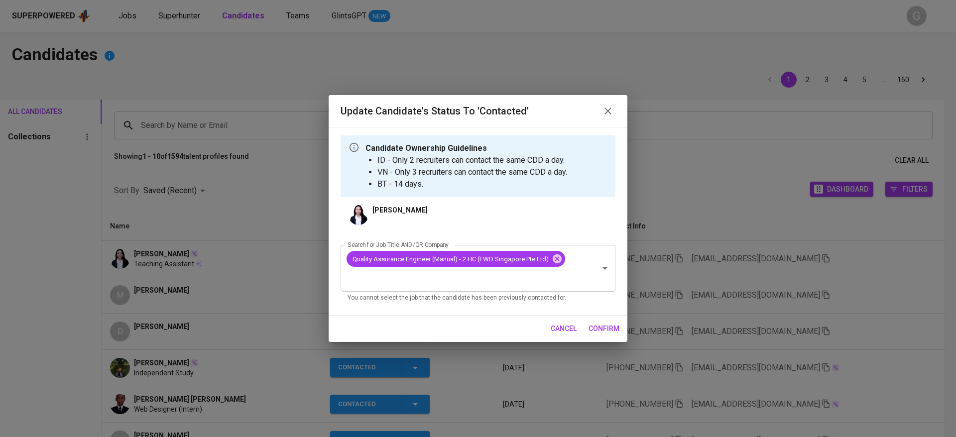 The width and height of the screenshot is (956, 437). Describe the element at coordinates (456, 259) in the screenshot. I see `div: Quality Assurance Engineer (Manual) - 2 HC (FWD Singapore Pte Ltd)` at that location.